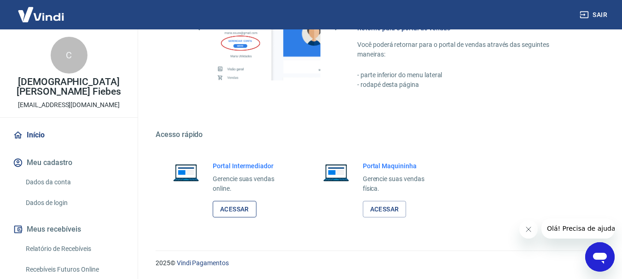  Describe the element at coordinates (203, 263) in the screenshot. I see `a: Vindi Pagamentos` at that location.